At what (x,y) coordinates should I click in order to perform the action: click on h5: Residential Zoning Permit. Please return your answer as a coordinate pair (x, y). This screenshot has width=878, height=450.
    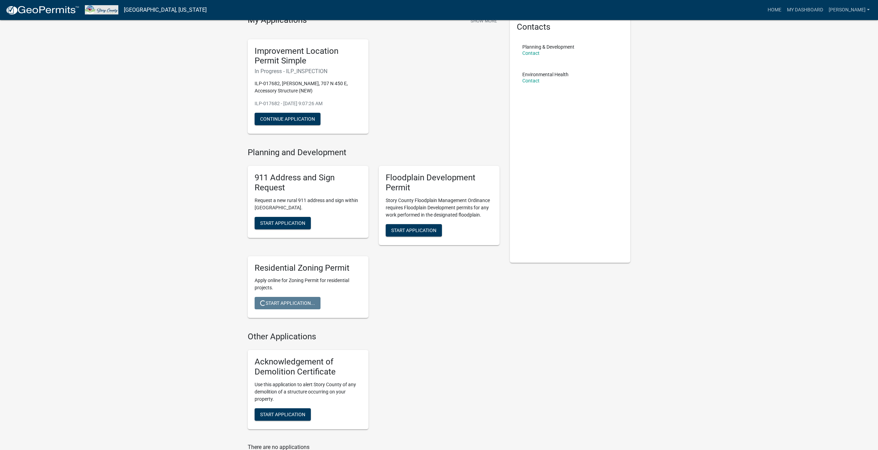
    Looking at the image, I should click on (308, 268).